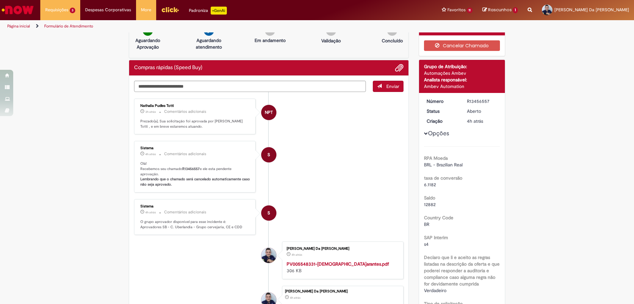 The width and height of the screenshot is (634, 304). I want to click on ul: Trilhas de página, so click(211, 26).